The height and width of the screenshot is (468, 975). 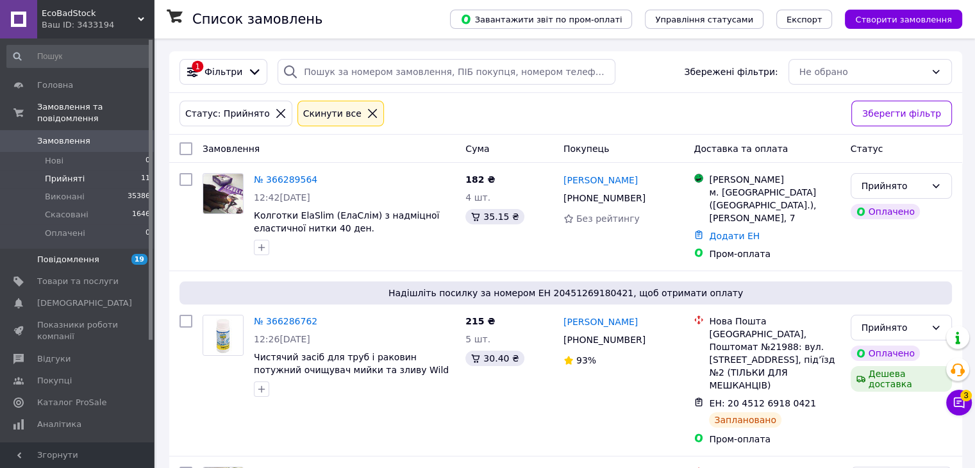 I want to click on span: 35386, so click(x=138, y=197).